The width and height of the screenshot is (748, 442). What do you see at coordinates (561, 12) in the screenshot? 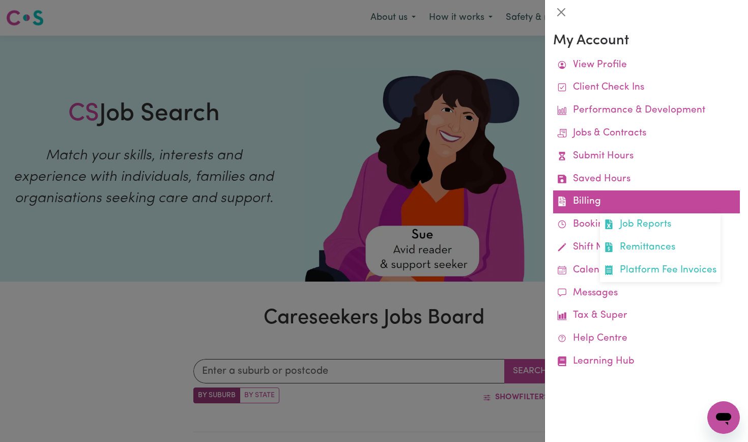
I see `button: Close` at bounding box center [561, 12].